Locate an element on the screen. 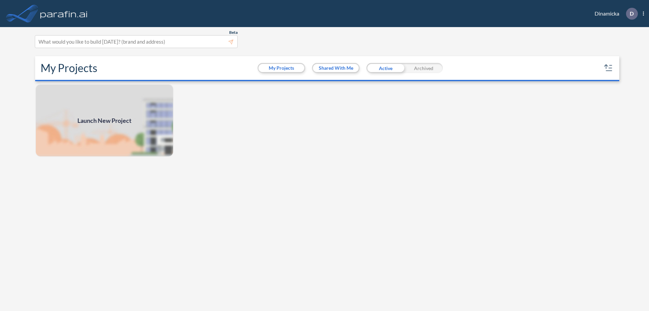  img: add is located at coordinates (104, 120).